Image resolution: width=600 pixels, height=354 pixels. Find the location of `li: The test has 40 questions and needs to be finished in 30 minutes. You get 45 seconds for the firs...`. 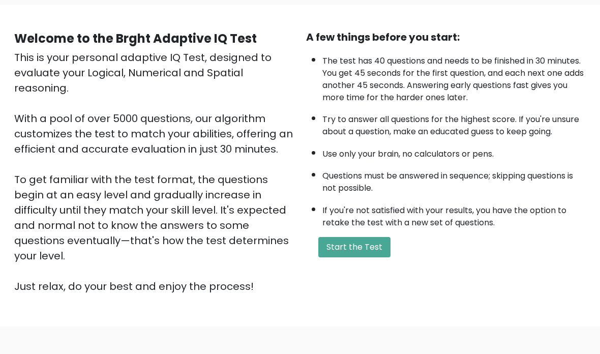

li: The test has 40 questions and needs to be finished in 30 minutes. You get 45 seconds for the firs... is located at coordinates (454, 77).